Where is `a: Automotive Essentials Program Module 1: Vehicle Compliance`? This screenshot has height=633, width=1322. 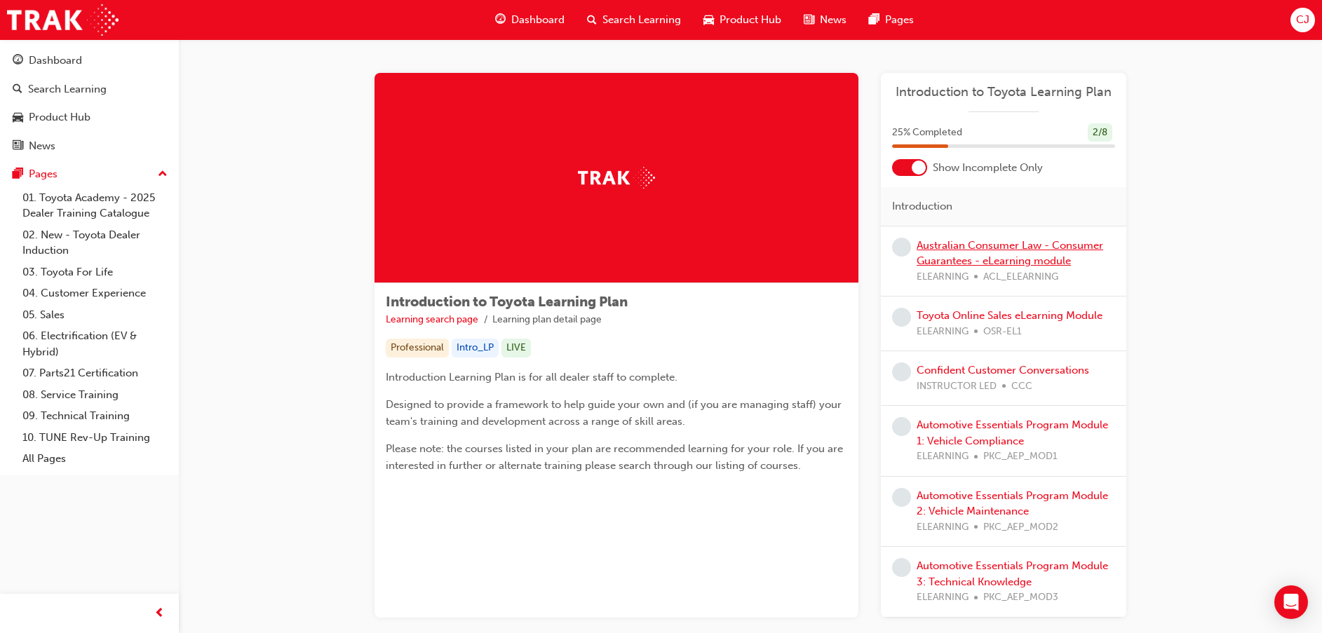
a: Automotive Essentials Program Module 1: Vehicle Compliance is located at coordinates (1012, 433).